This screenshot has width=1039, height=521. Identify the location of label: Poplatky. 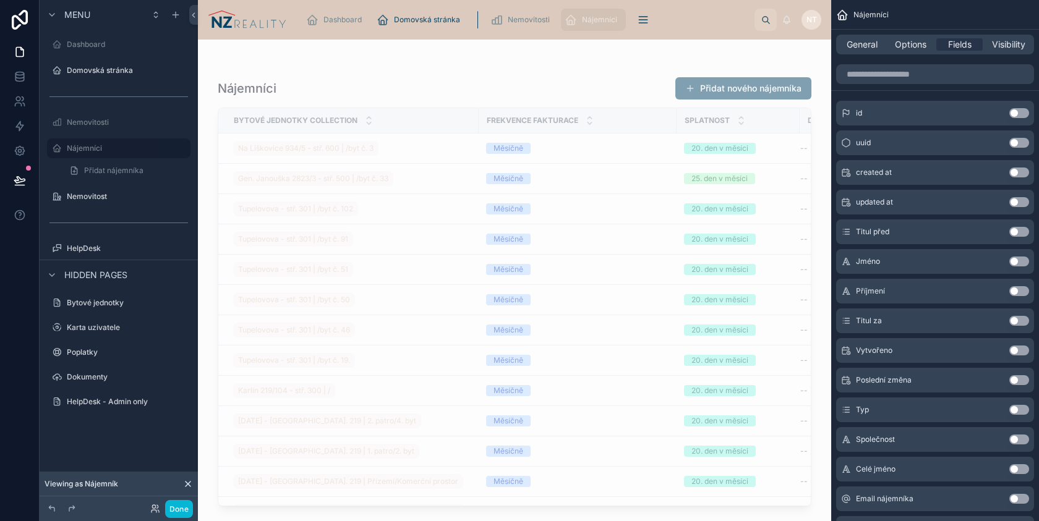
(127, 353).